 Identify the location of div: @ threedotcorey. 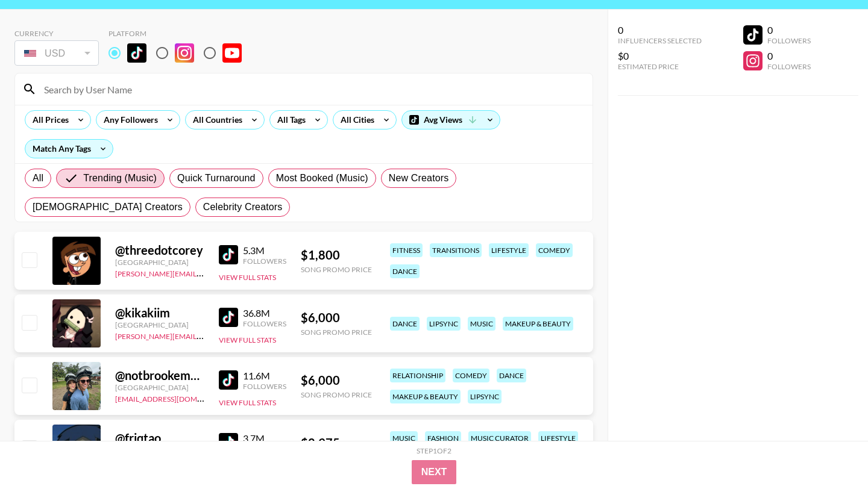
(160, 250).